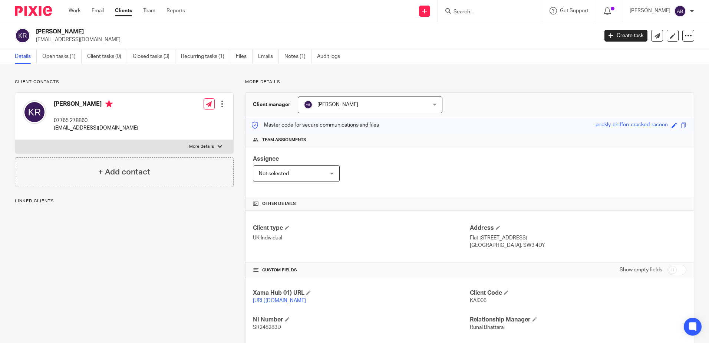  What do you see at coordinates (361, 270) in the screenshot?
I see `h4: CUSTOM FIELDS` at bounding box center [361, 270].